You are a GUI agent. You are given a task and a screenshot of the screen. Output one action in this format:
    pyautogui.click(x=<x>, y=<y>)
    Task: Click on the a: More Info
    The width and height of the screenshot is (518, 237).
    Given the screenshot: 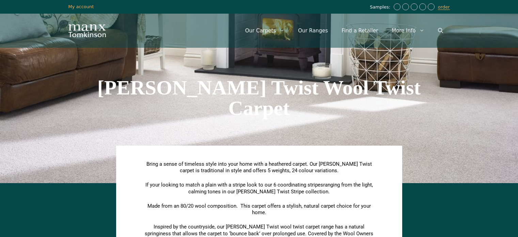 What is the action you would take?
    pyautogui.click(x=408, y=31)
    